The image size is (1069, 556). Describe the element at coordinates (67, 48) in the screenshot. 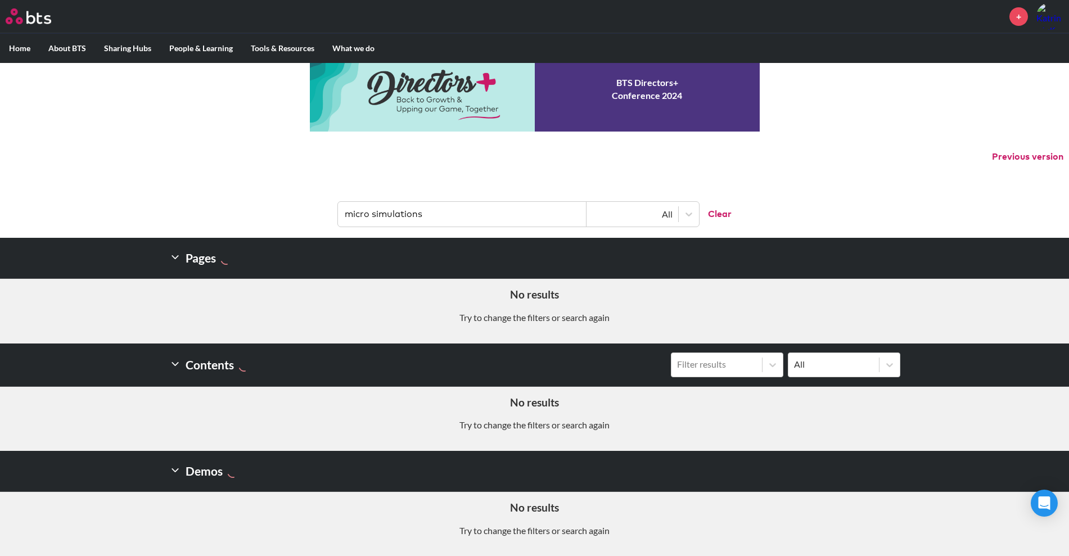

I see `label: About BTS` at that location.